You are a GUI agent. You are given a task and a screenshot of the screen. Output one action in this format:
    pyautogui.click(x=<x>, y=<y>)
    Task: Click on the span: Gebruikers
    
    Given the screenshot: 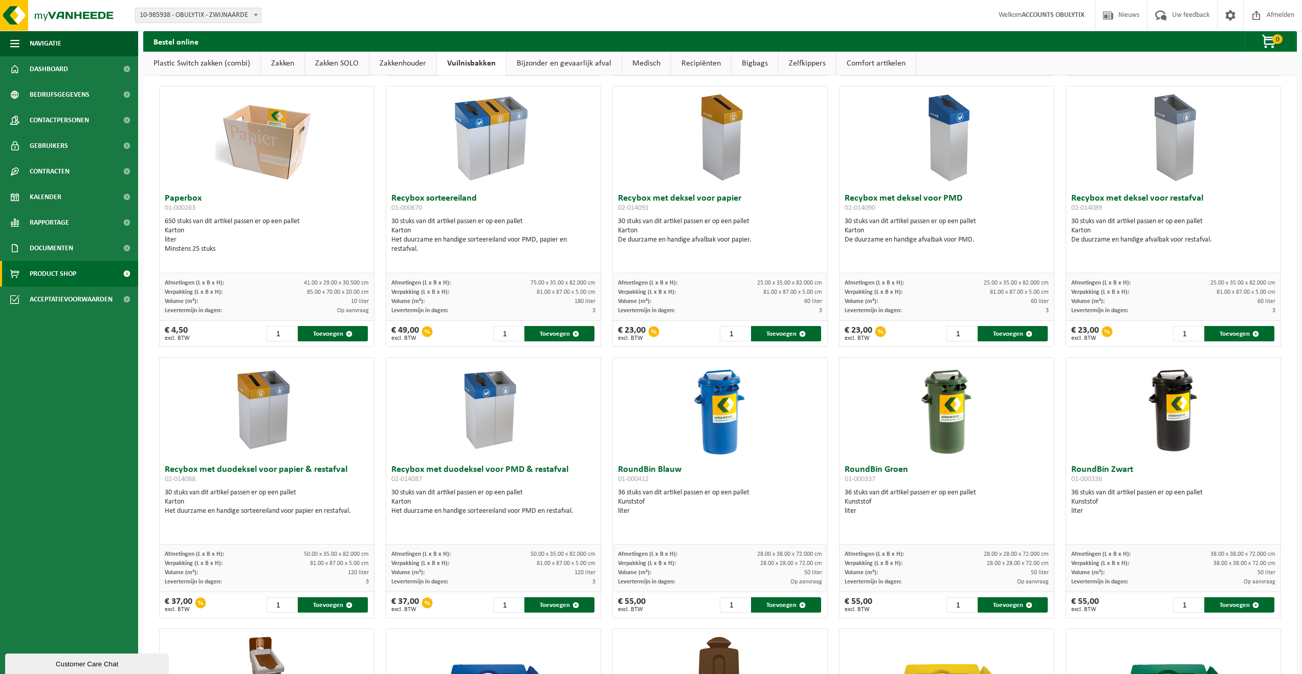 What is the action you would take?
    pyautogui.click(x=49, y=146)
    